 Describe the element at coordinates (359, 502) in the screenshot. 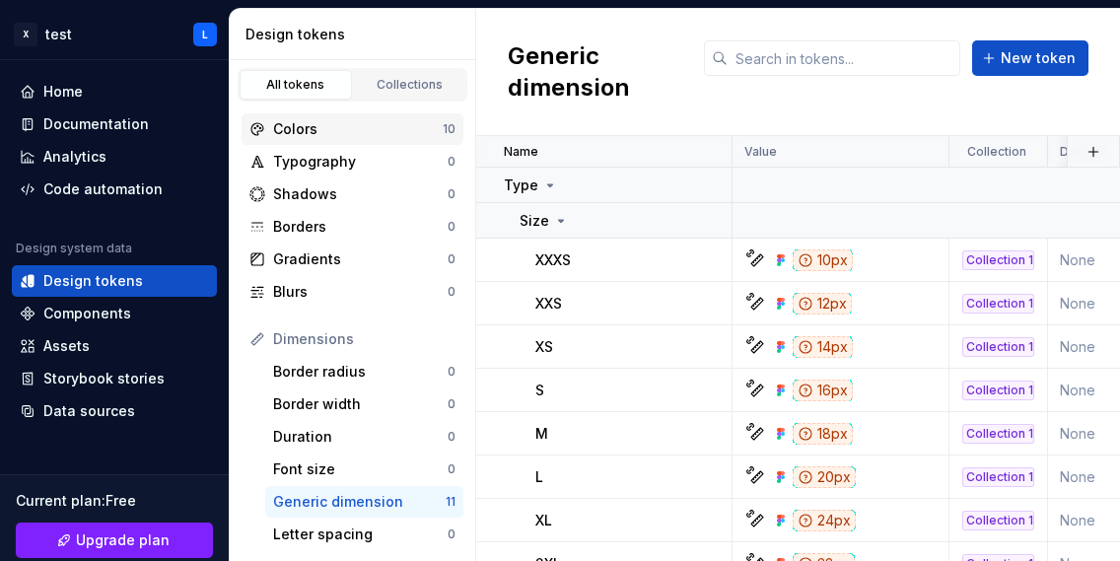

I see `div: Generic dimension` at that location.